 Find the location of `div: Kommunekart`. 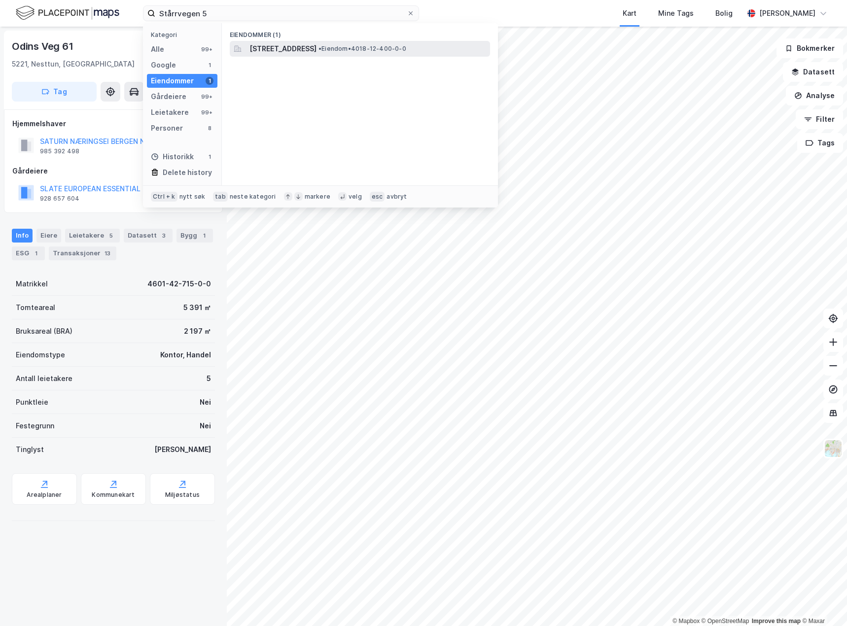

div: Kommunekart is located at coordinates (113, 495).